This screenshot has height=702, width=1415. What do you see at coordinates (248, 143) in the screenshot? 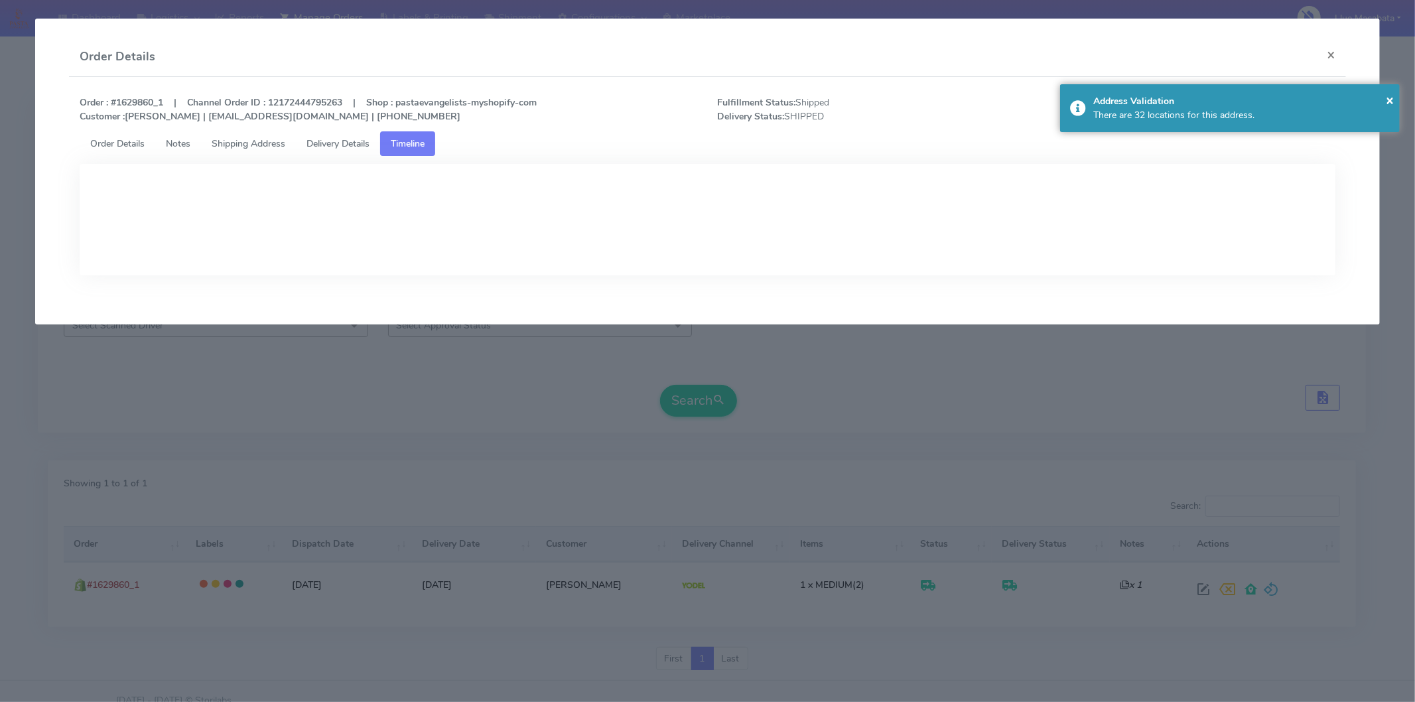
I see `span: Shipping Address` at bounding box center [248, 143].